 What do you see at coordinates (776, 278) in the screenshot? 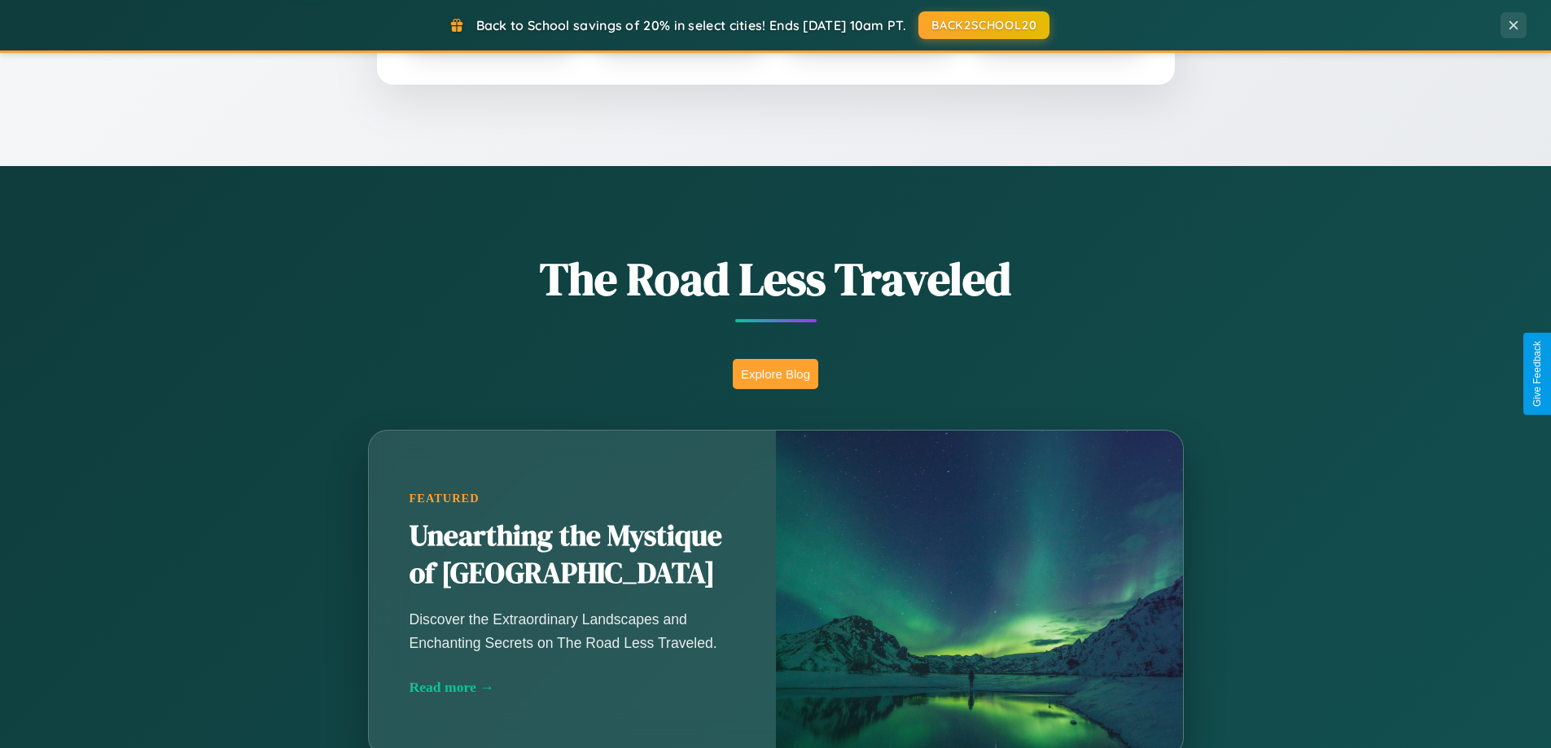
I see `h1: The Road Less Traveled` at bounding box center [776, 278].